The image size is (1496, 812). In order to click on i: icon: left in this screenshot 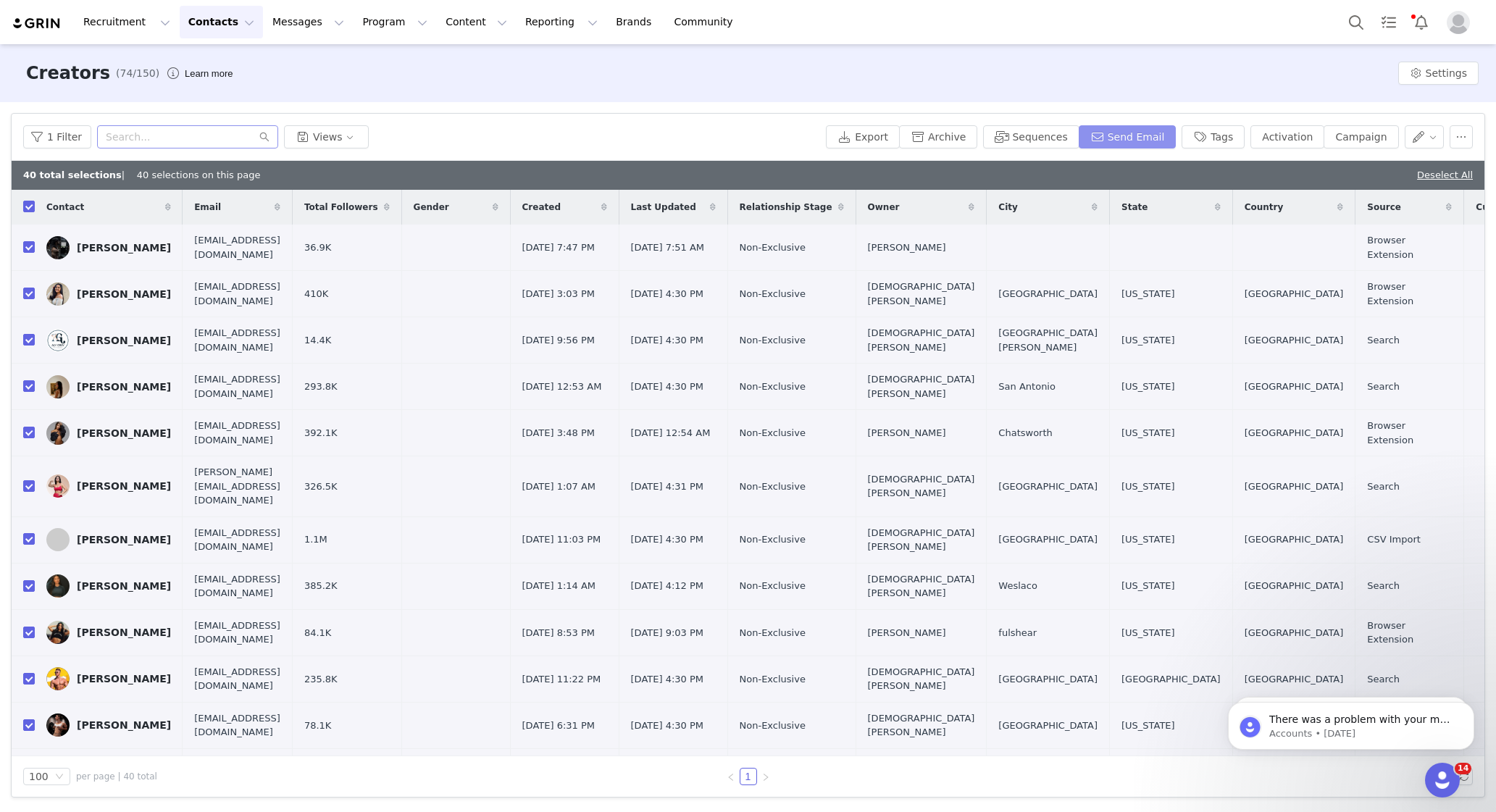, I will do `click(731, 777)`.